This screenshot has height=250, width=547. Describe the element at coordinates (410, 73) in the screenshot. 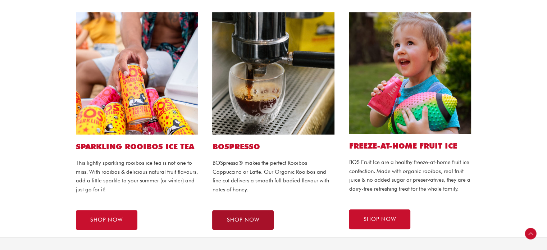

I see `img: Cherry_Ice Bosbrands` at that location.